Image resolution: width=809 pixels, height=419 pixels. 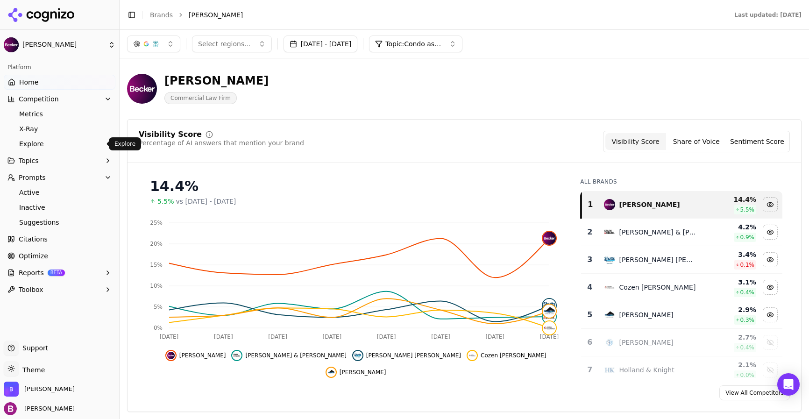 What do you see at coordinates (590, 315) in the screenshot?
I see `div: 5` at bounding box center [590, 315].